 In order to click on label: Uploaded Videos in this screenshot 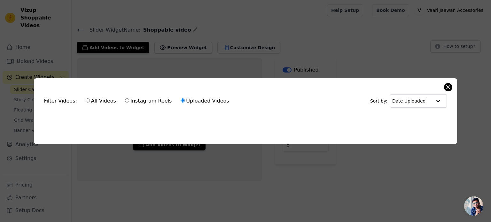, I will do `click(205, 101)`.